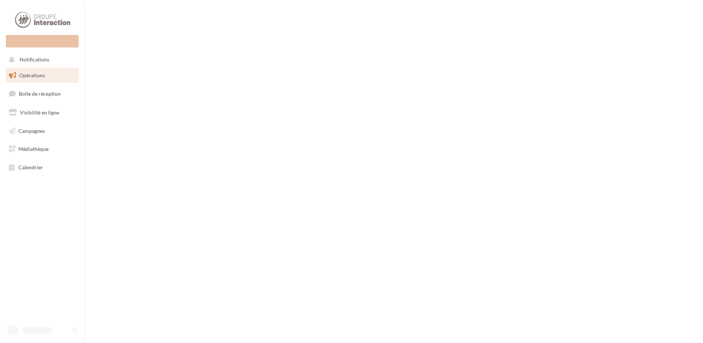 The image size is (703, 343). What do you see at coordinates (42, 112) in the screenshot?
I see `a: Visibilité en ligne` at bounding box center [42, 112].